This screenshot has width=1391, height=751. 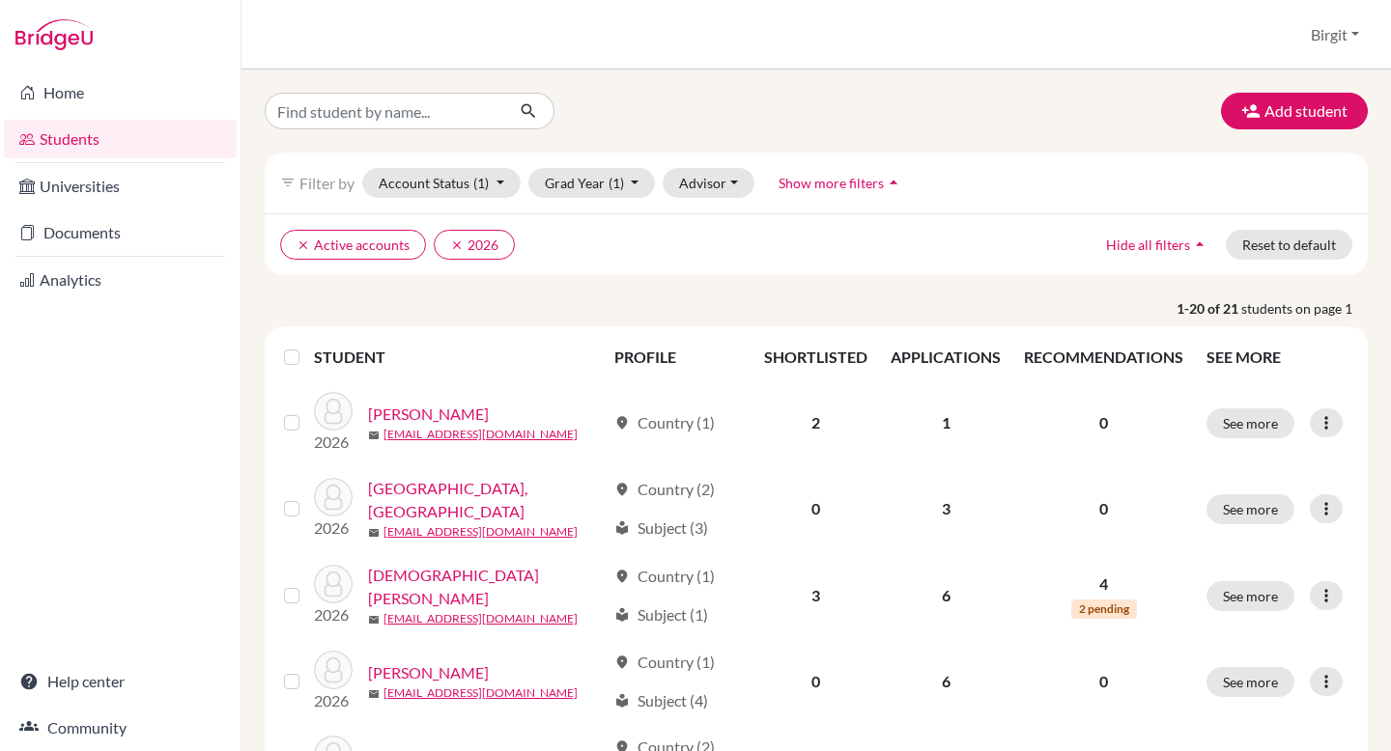 What do you see at coordinates (661, 528) in the screenshot?
I see `div: Subject (3)` at bounding box center [661, 528].